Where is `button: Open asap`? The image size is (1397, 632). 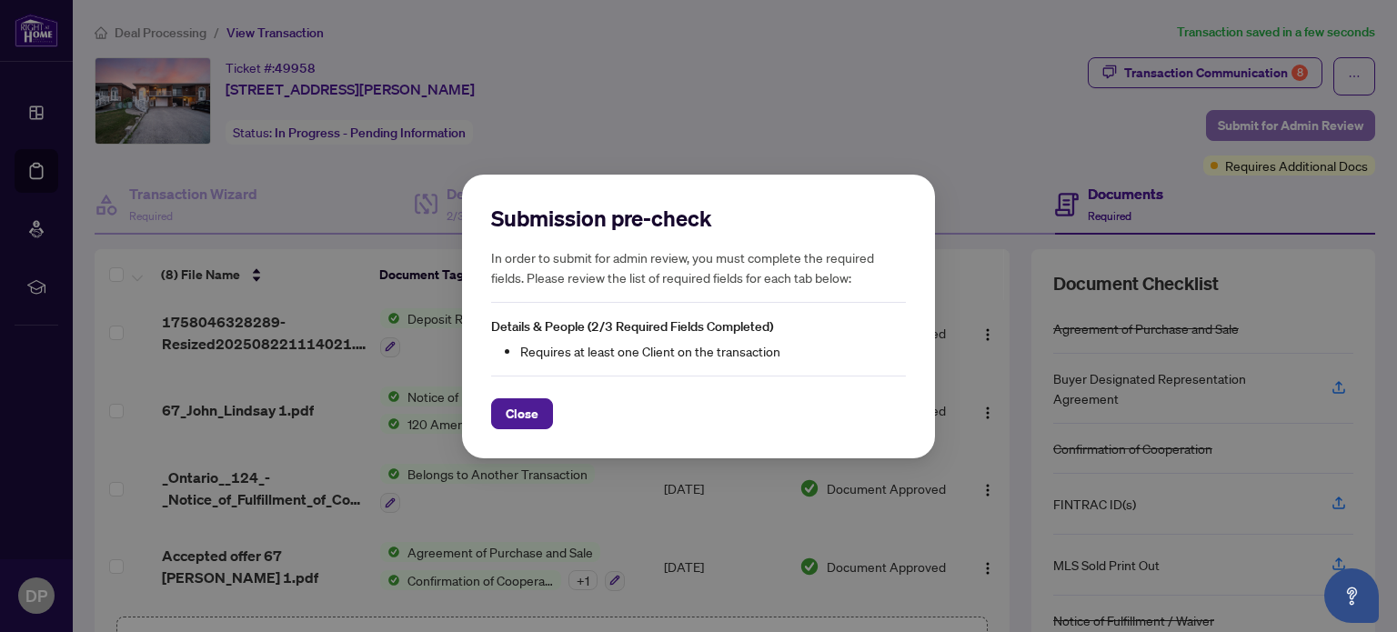 button: Open asap is located at coordinates (1351, 596).